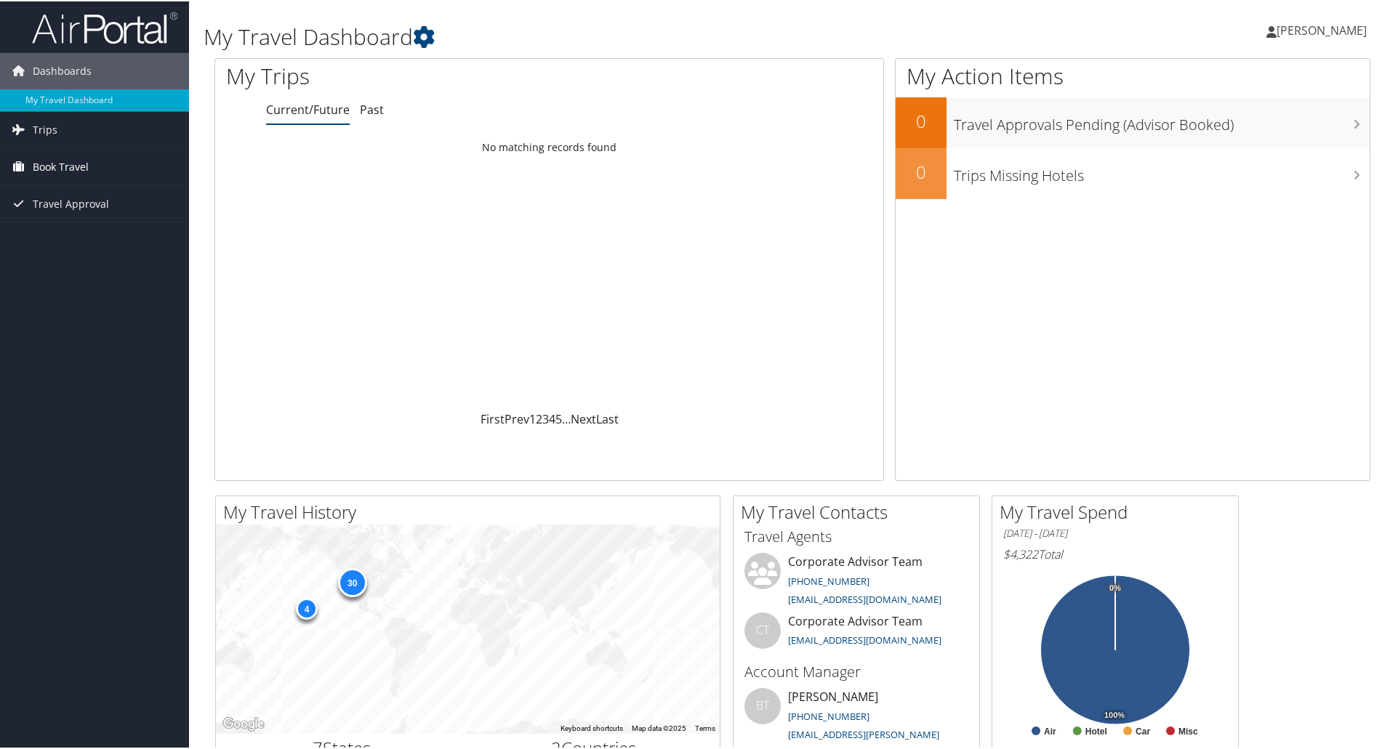 The image size is (1390, 749). I want to click on img: Google, so click(243, 723).